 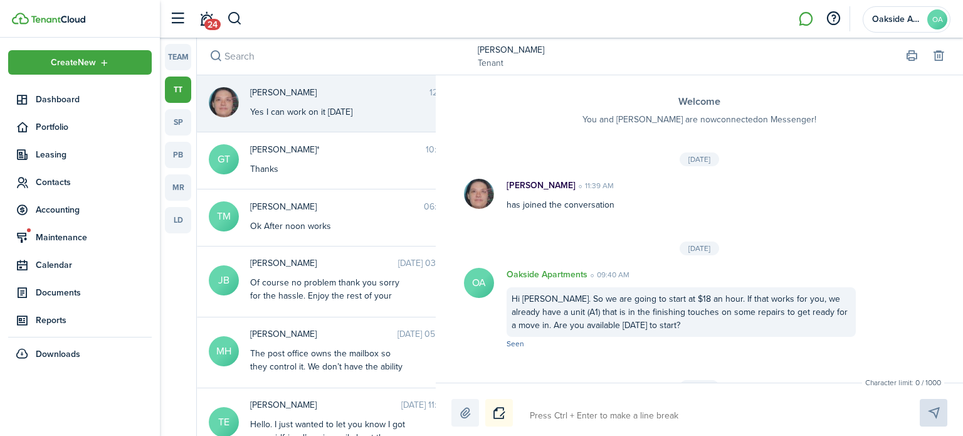 What do you see at coordinates (608, 274) in the screenshot?
I see `time: 09:40 AM` at bounding box center [608, 274].